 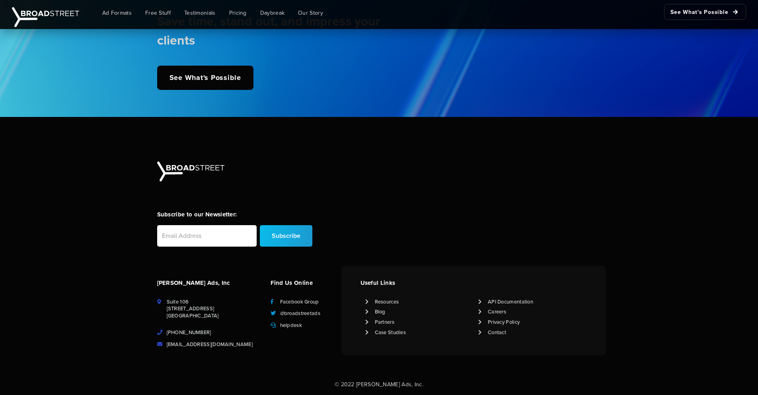 I want to click on span: Free Stuff, so click(x=158, y=13).